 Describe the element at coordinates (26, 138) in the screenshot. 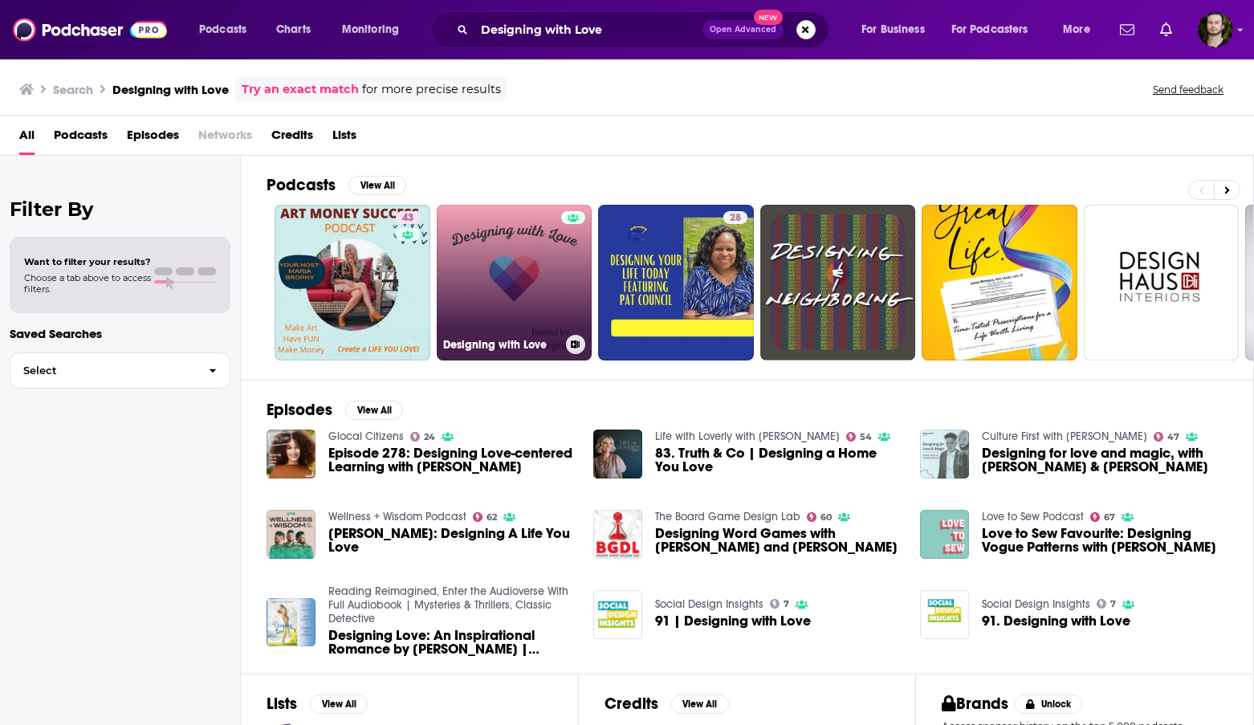

I see `span: All` at that location.